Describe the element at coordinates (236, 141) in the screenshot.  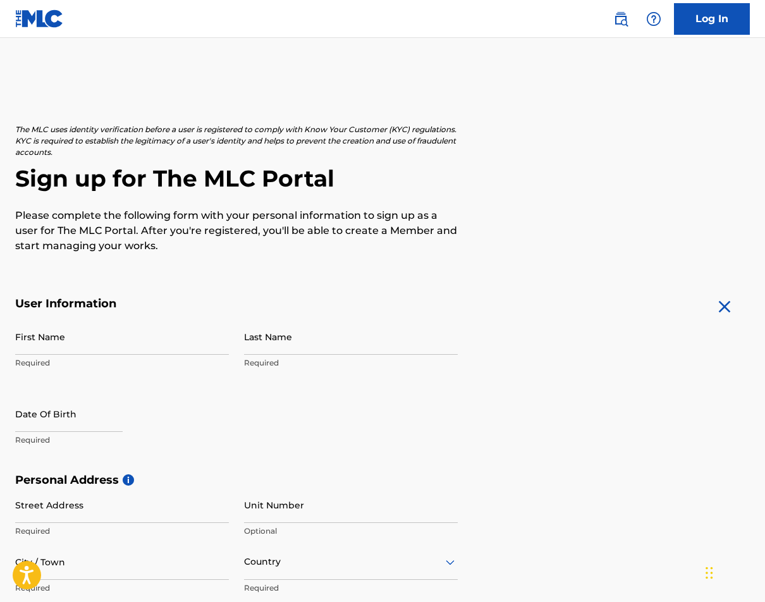
I see `p: The MLC uses identity verification before a user is registered to comply with Know Your Customer ...` at that location.